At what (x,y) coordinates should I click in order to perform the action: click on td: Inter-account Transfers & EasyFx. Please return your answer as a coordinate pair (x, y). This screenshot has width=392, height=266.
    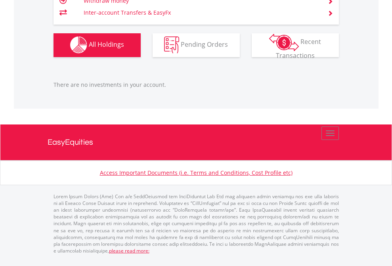
    Looking at the image, I should click on (200, 13).